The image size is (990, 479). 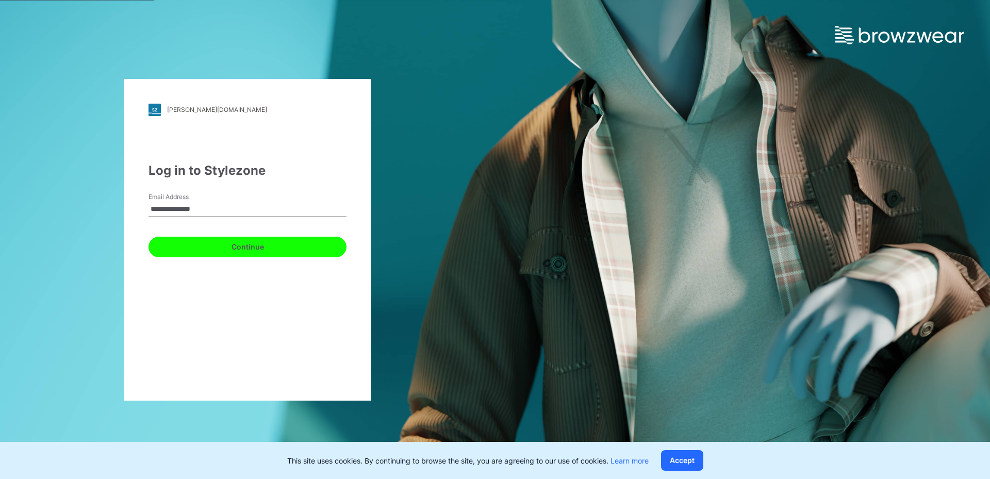 I want to click on label: Email Address, so click(x=185, y=197).